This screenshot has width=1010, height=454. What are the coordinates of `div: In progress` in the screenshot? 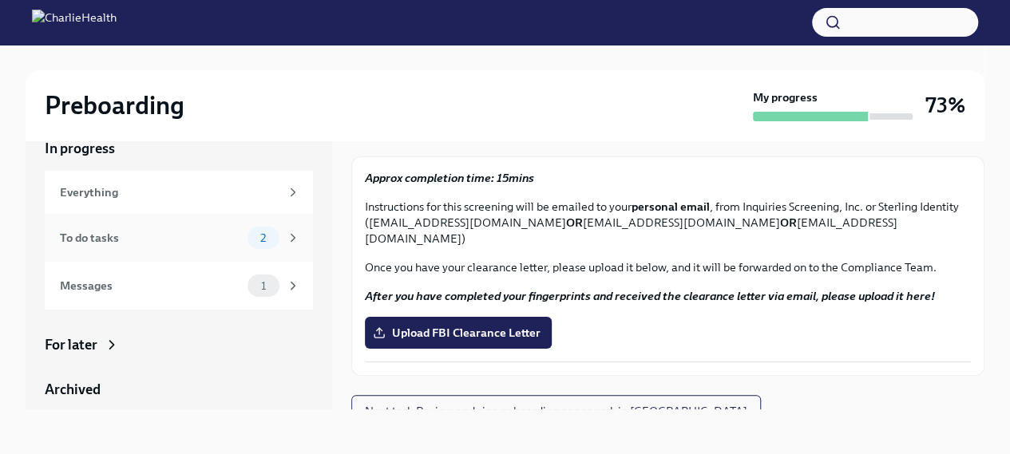 It's located at (179, 148).